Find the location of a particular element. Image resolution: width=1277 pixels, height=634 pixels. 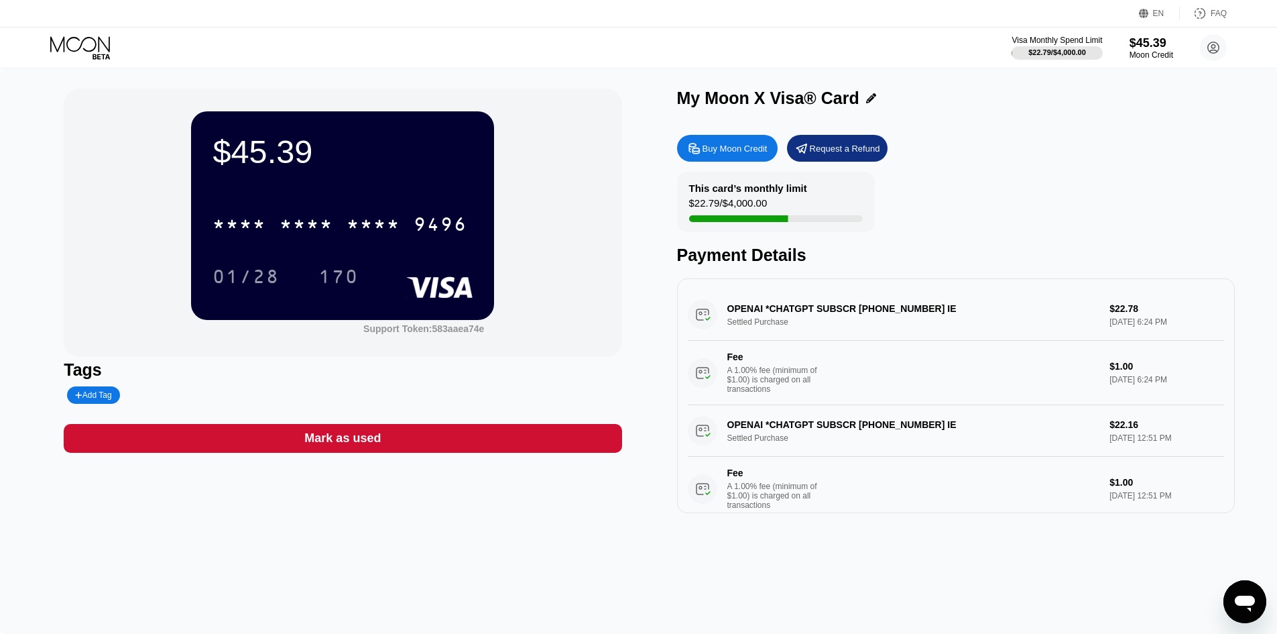

div: This card’s monthly limit is located at coordinates (748, 188).